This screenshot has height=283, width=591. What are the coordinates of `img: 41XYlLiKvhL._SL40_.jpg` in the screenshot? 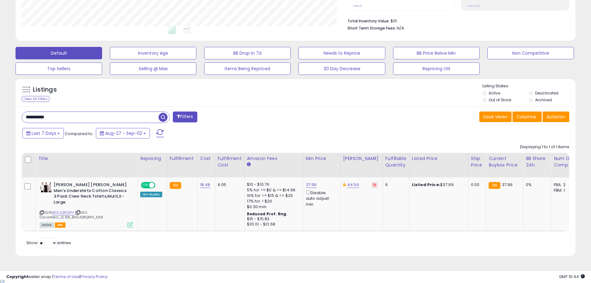 It's located at (46, 187).